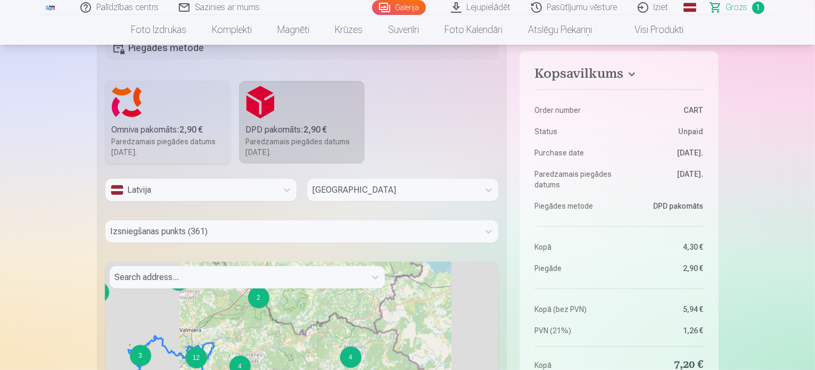 This screenshot has height=370, width=815. I want to click on a: Visi produkti, so click(651, 30).